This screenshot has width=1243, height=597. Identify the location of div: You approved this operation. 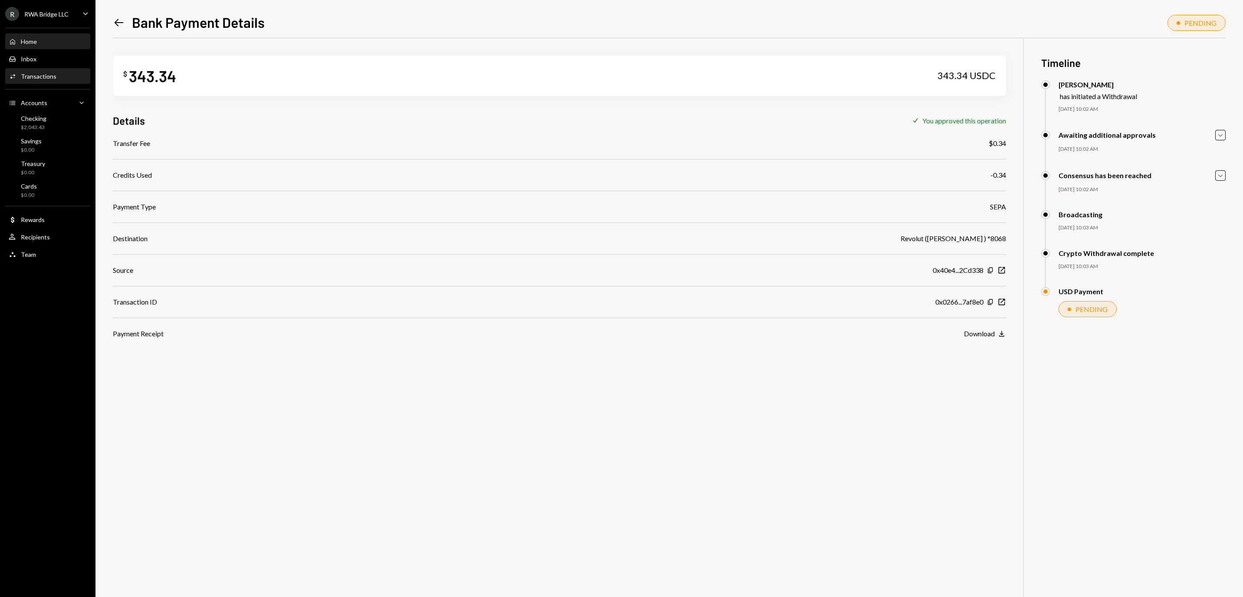
(964, 120).